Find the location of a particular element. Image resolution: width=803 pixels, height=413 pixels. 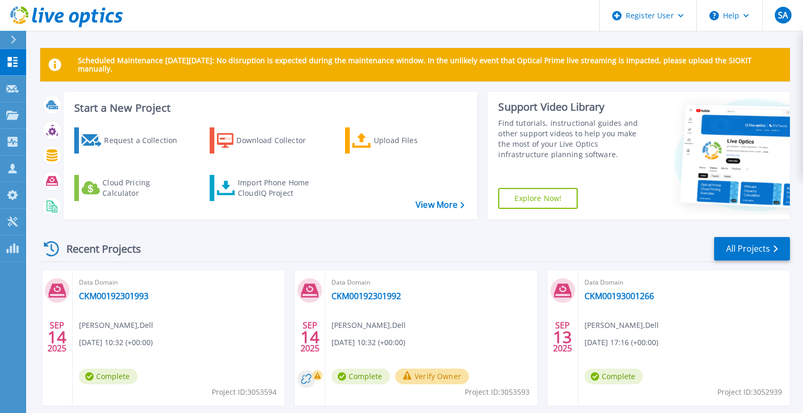

span: Project ID: 3052939 is located at coordinates (749, 392).